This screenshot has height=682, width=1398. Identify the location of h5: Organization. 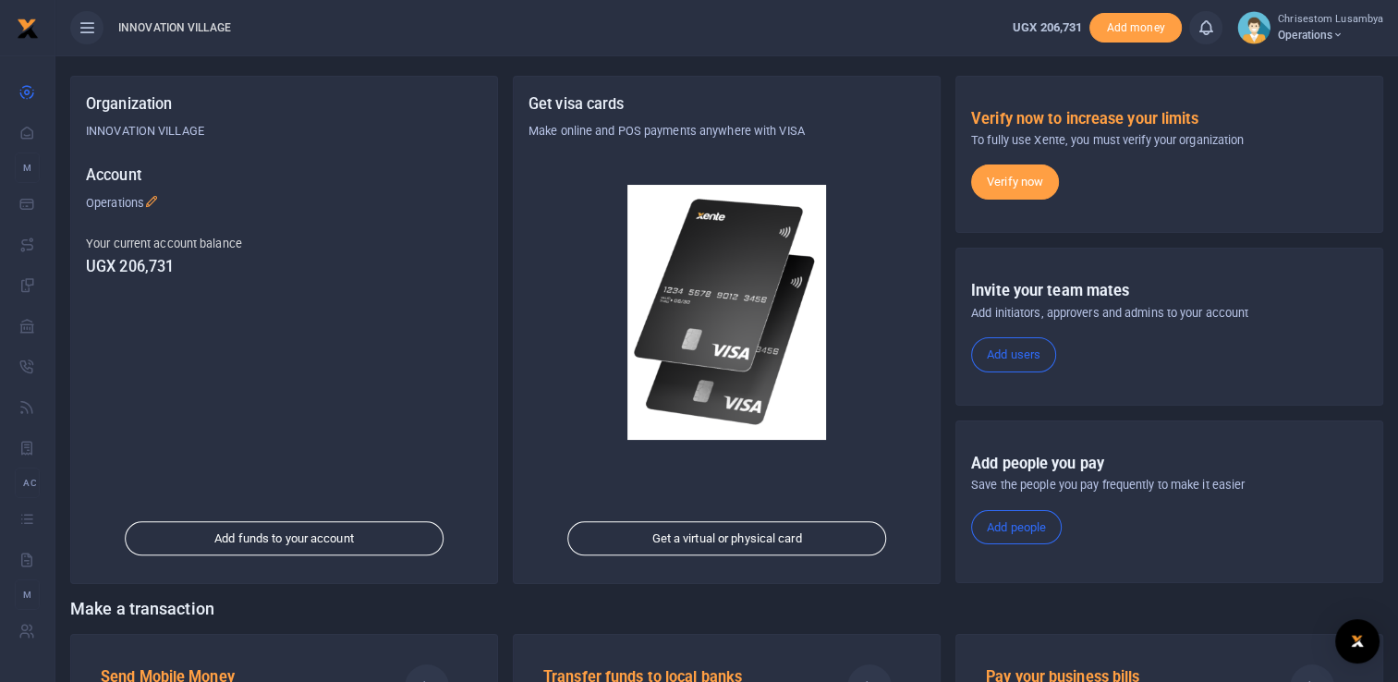
(284, 104).